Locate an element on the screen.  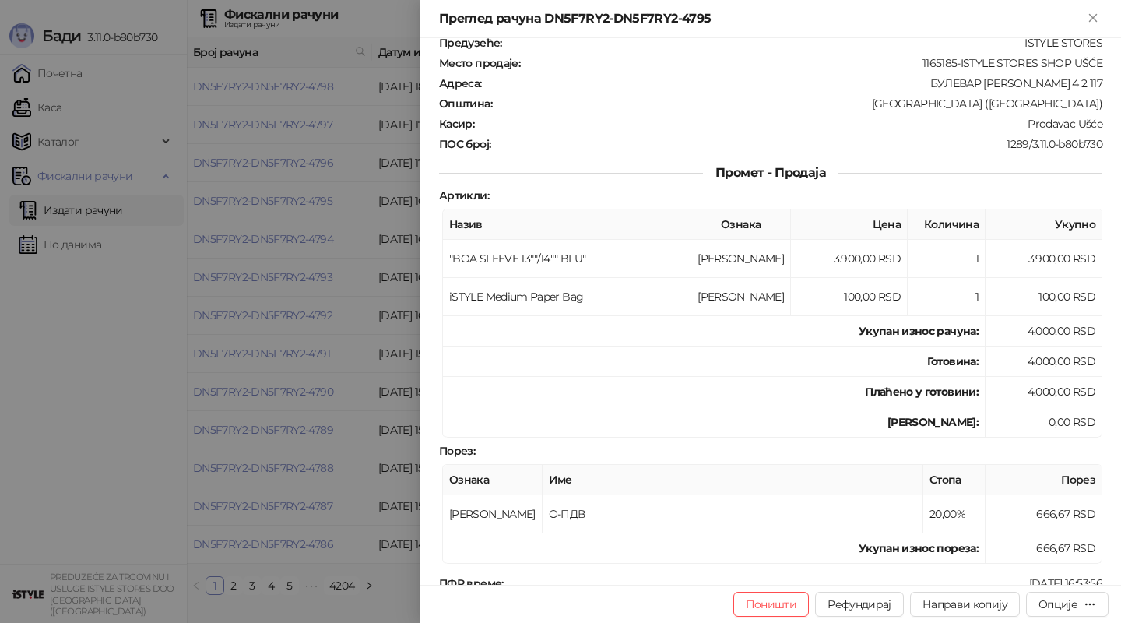
div: Prodavac Ušće is located at coordinates (789, 124).